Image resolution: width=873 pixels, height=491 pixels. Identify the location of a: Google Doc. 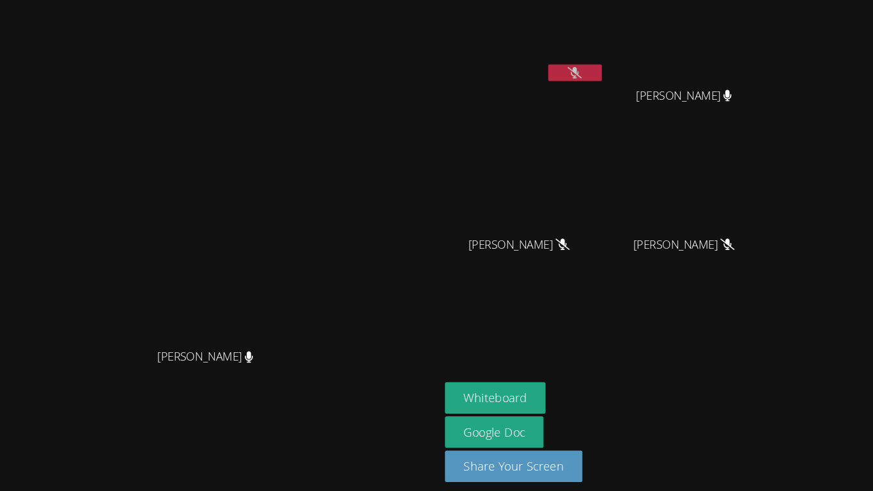
(489, 425).